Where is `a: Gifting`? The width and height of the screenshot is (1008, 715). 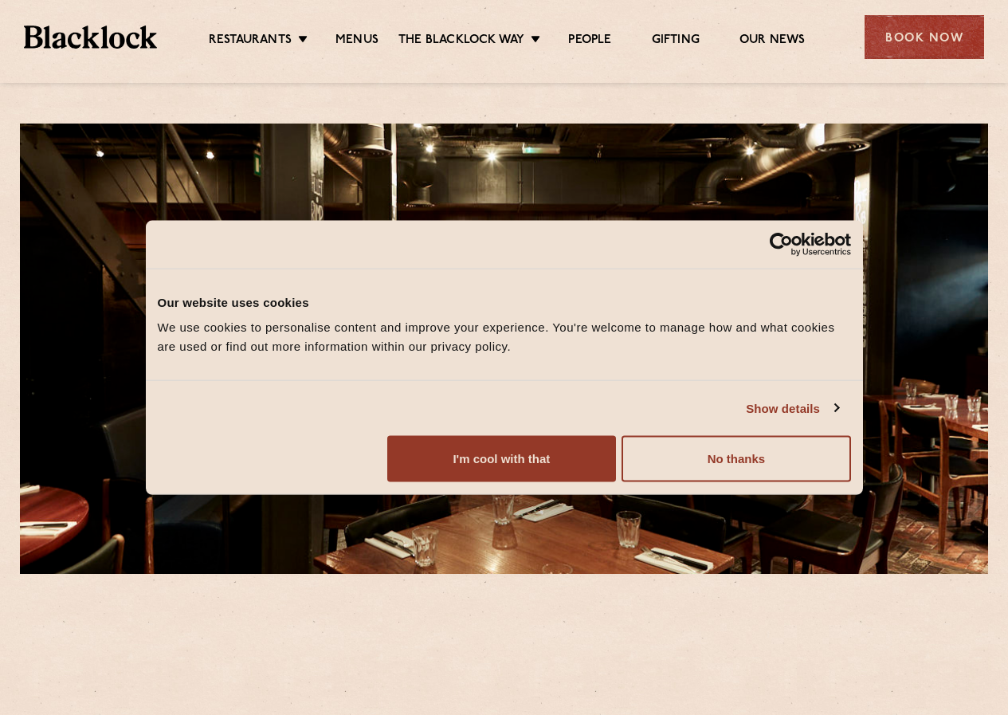
a: Gifting is located at coordinates (676, 41).